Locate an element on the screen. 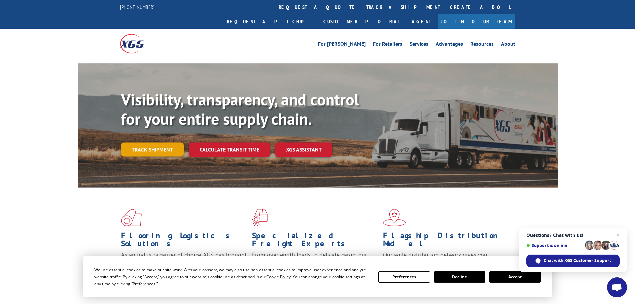 The height and width of the screenshot is (304, 635). h1: Flooring Logistics Solutions is located at coordinates (184, 241).